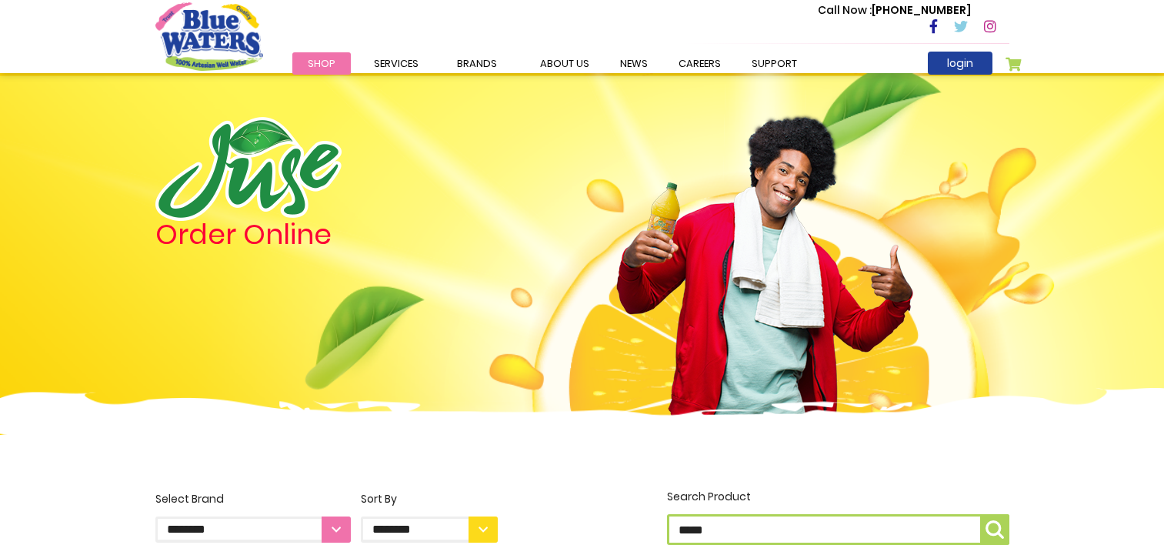 The height and width of the screenshot is (545, 1164). Describe the element at coordinates (774, 63) in the screenshot. I see `a: support` at that location.